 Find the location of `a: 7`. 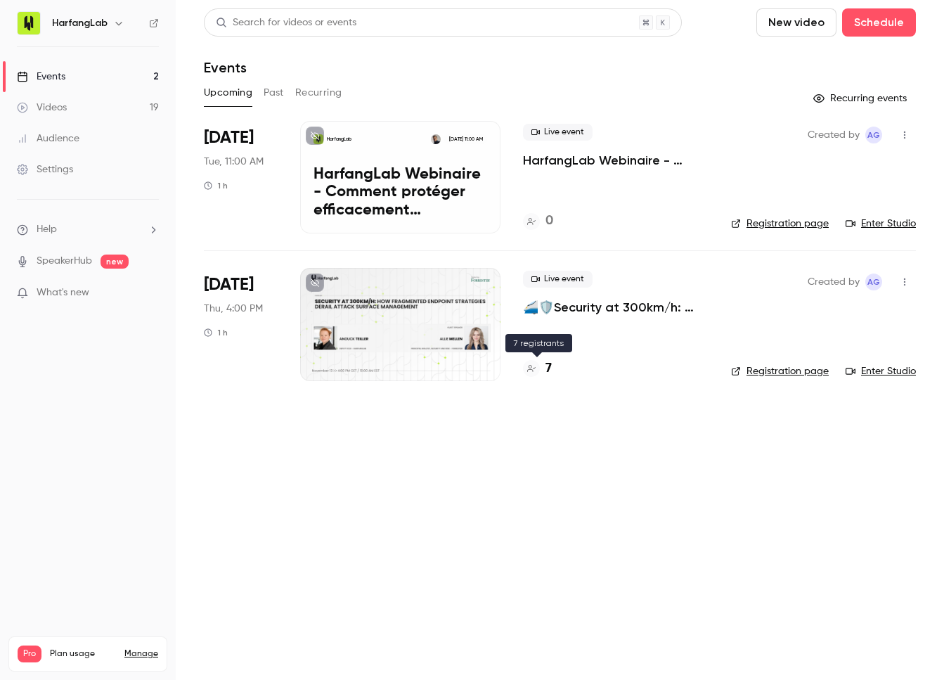

a: 7 is located at coordinates (537, 368).